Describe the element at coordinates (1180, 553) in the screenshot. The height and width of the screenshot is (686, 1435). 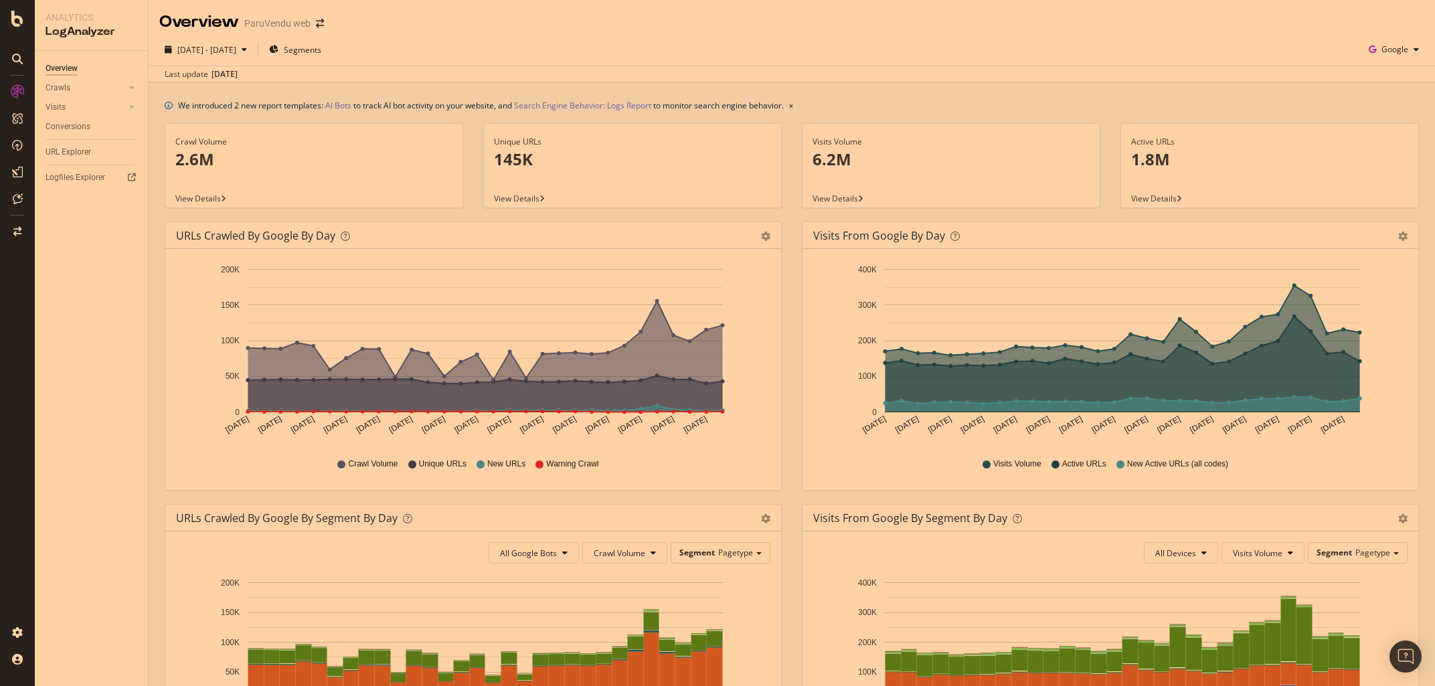
I see `button: All Devices` at that location.